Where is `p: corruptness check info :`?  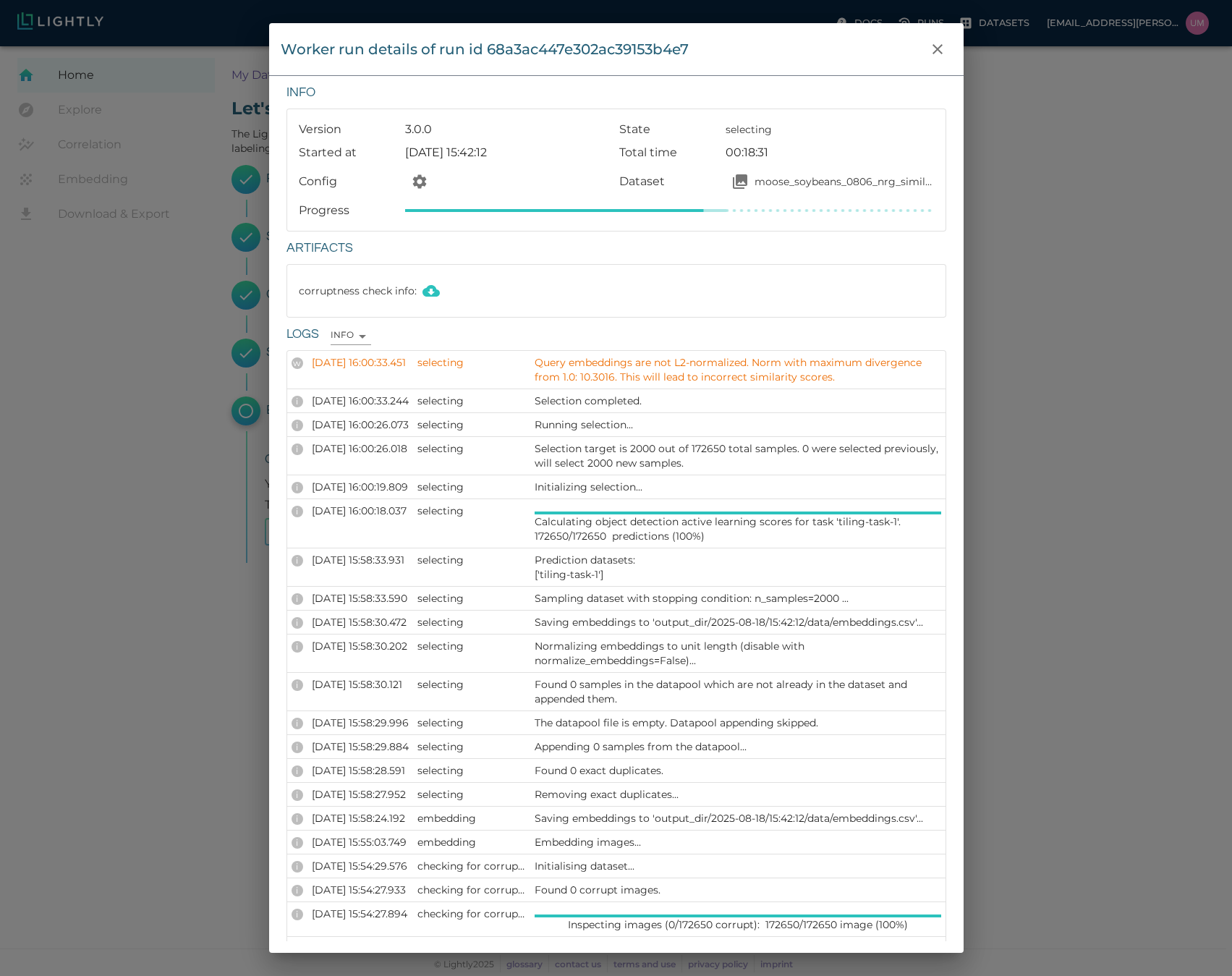
p: corruptness check info : is located at coordinates (379, 291).